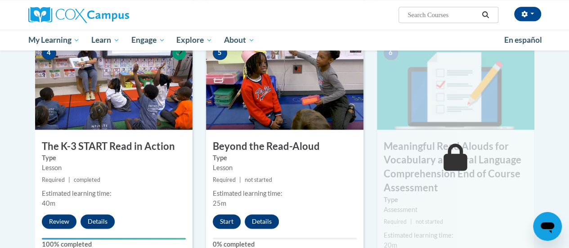 The width and height of the screenshot is (569, 248). Describe the element at coordinates (114, 238) in the screenshot. I see `div: Your progress` at that location.